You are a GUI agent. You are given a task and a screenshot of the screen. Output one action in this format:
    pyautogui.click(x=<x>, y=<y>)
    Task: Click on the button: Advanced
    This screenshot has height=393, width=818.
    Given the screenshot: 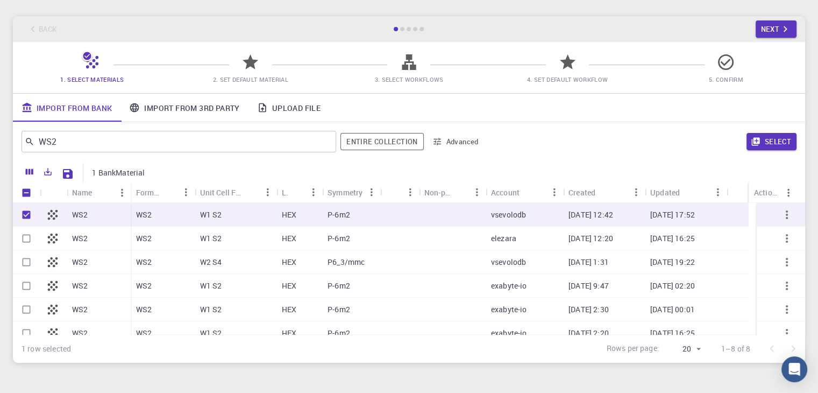 What is the action you would take?
    pyautogui.click(x=456, y=141)
    